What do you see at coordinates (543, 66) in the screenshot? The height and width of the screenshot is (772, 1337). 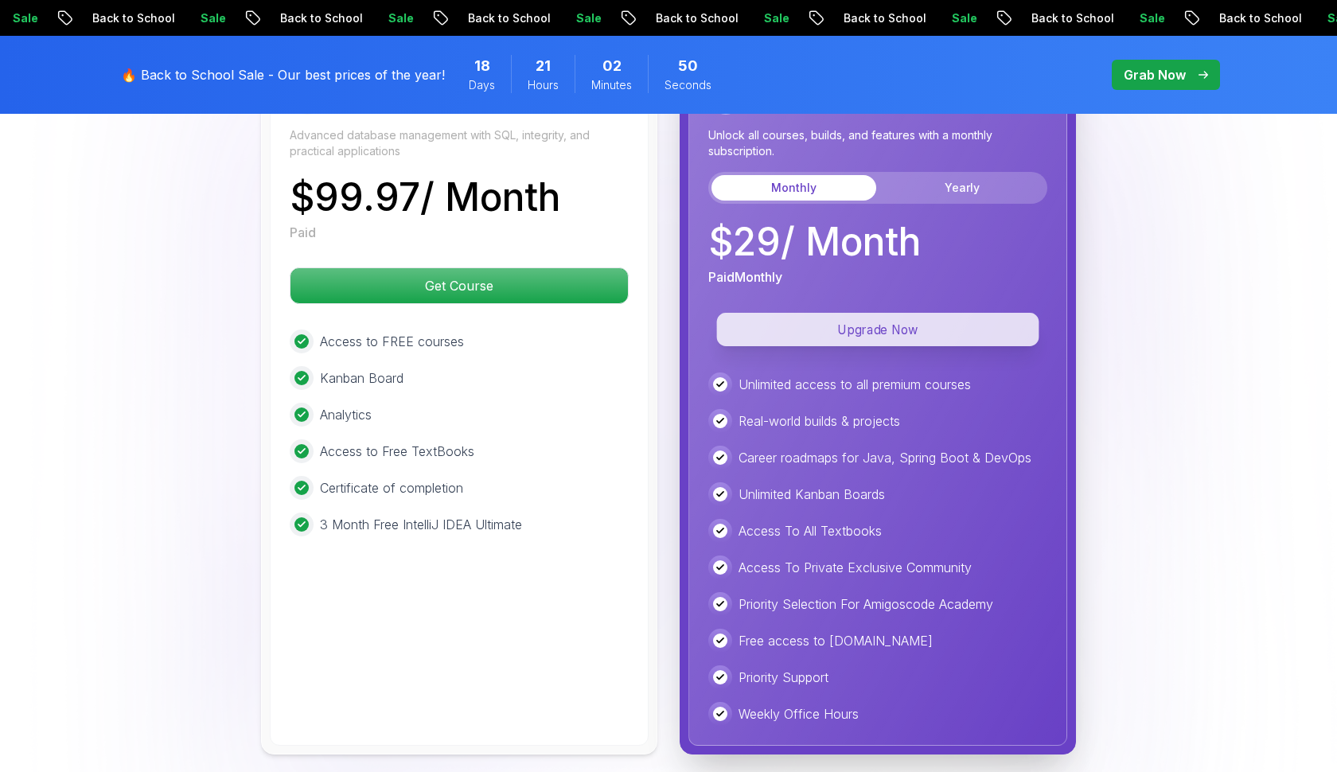 I see `span: 21 Hours` at bounding box center [543, 66].